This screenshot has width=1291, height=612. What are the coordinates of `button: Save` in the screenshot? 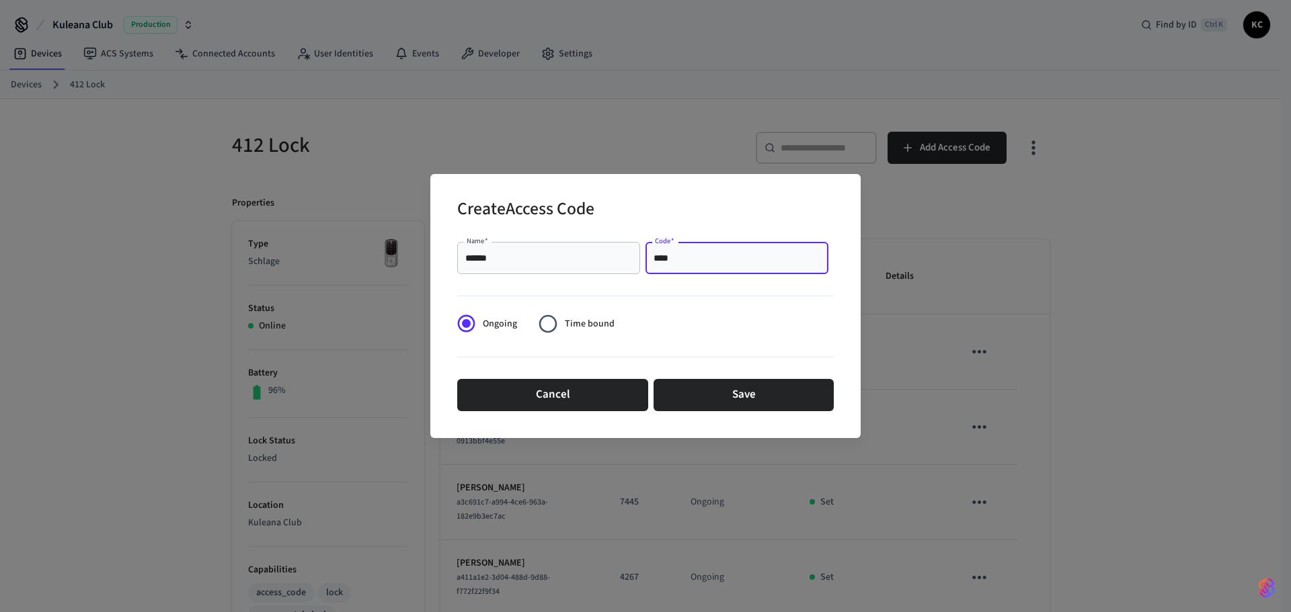 It's located at (744, 395).